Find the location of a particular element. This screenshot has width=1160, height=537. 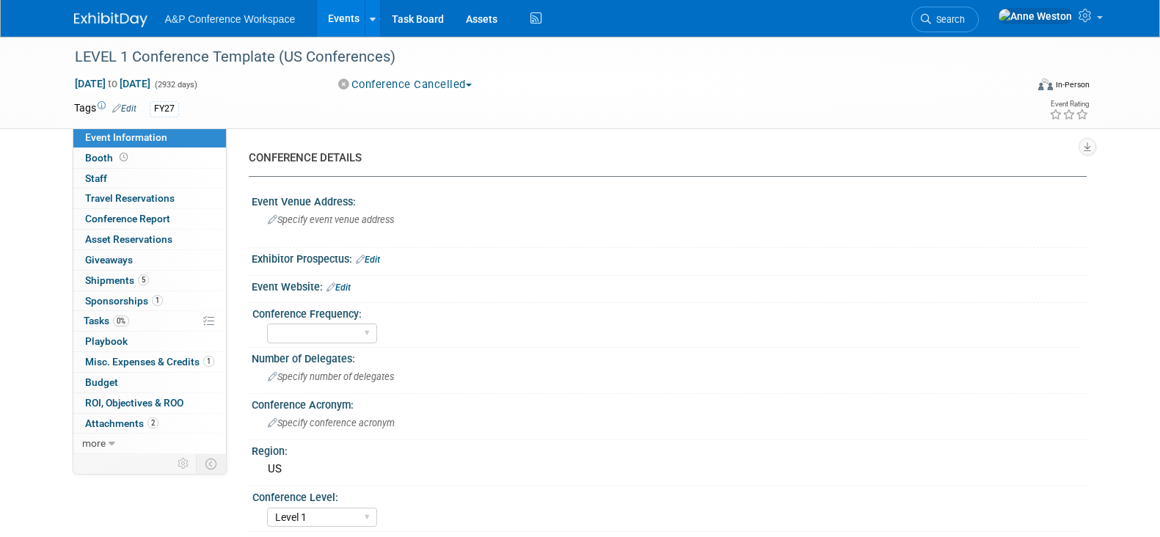

span: Playbook is located at coordinates (106, 341).